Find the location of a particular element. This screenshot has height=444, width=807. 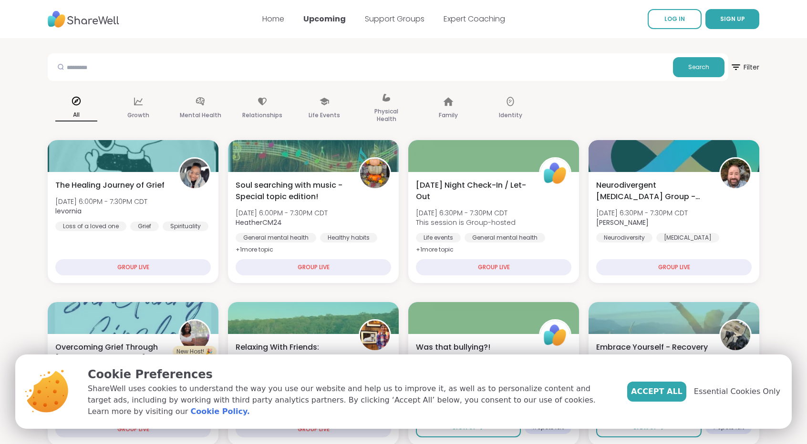

p: Life Events is located at coordinates (324, 115).